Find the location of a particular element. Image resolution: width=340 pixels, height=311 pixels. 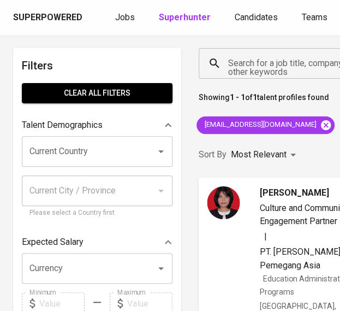

span: Clear All filters is located at coordinates (97, 93).